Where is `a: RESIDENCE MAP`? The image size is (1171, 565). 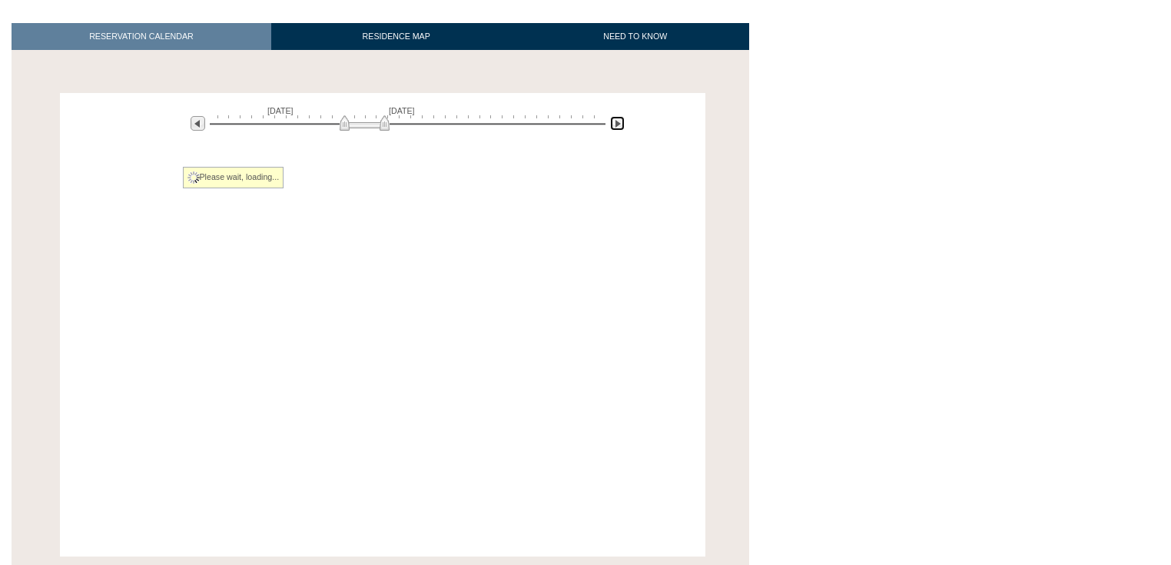
a: RESIDENCE MAP is located at coordinates (396, 36).